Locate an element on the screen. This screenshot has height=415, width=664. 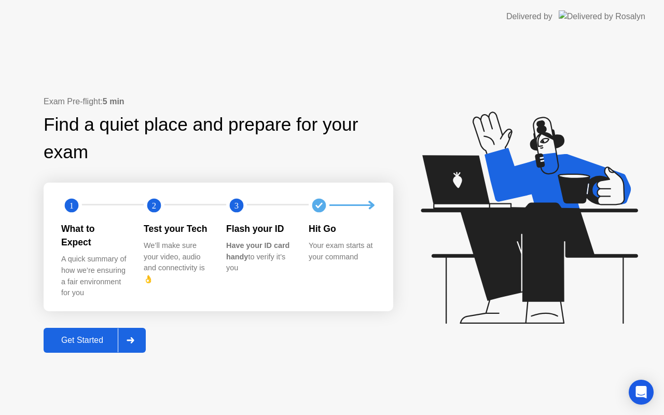
div: Test your Tech is located at coordinates (176, 229).